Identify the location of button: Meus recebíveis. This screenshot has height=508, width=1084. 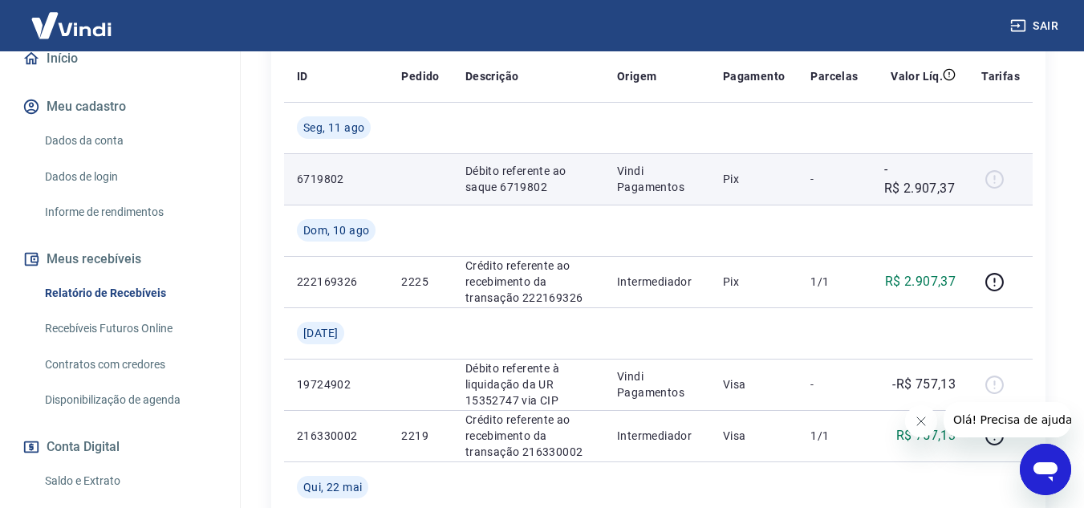
(120, 259).